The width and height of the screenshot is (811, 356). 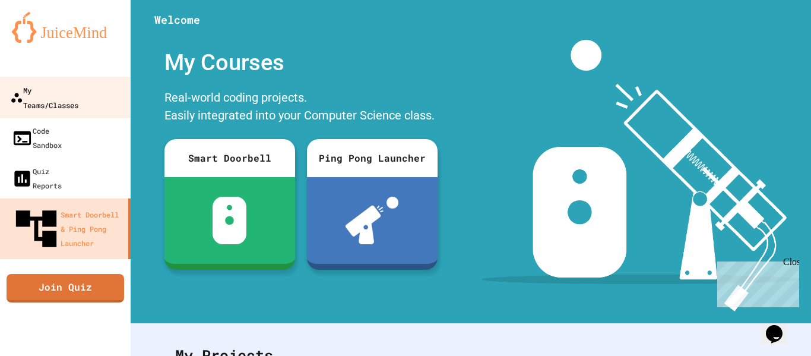 I want to click on img: banner-image-my-projects.png, so click(x=641, y=175).